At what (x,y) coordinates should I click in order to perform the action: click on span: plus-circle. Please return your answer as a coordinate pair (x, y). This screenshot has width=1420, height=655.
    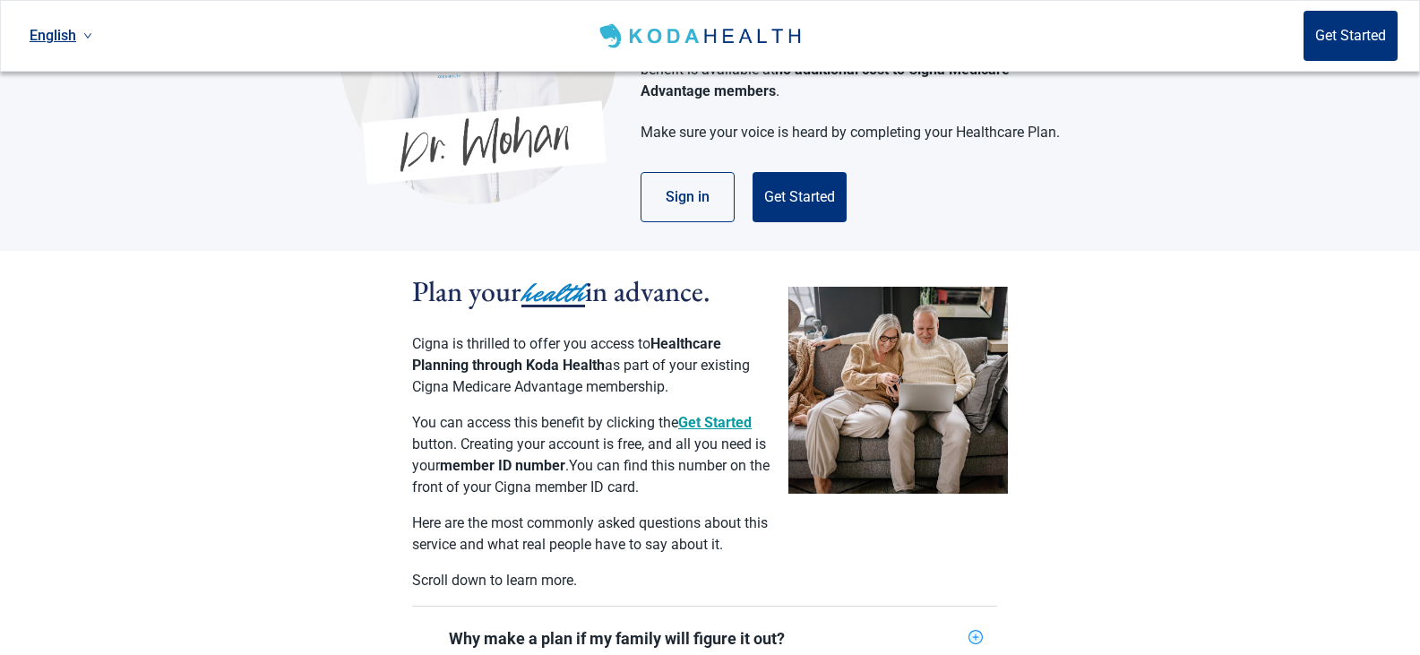
    Looking at the image, I should click on (975, 637).